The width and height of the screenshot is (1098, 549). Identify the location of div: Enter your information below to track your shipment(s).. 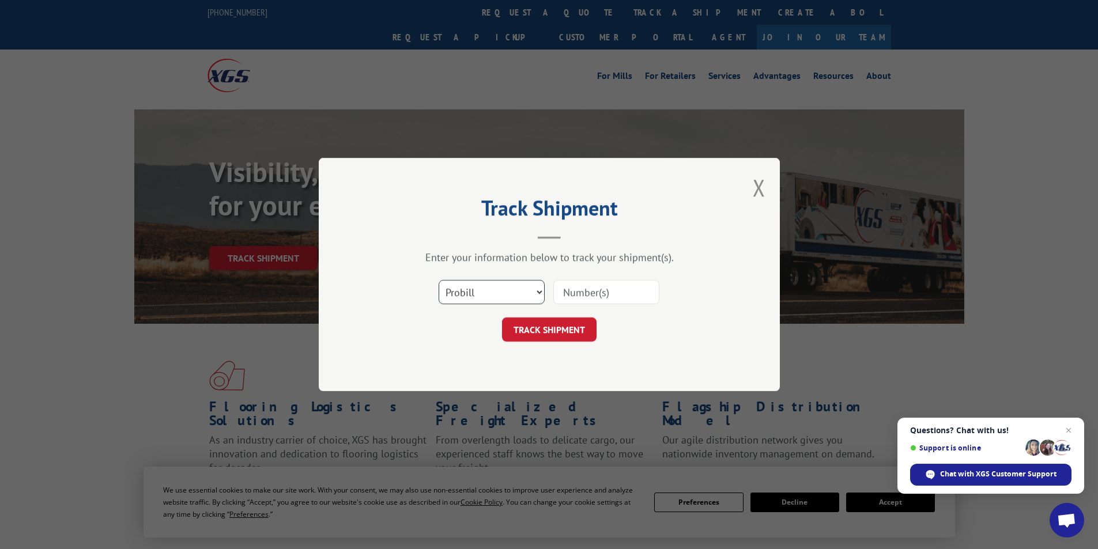
(549, 257).